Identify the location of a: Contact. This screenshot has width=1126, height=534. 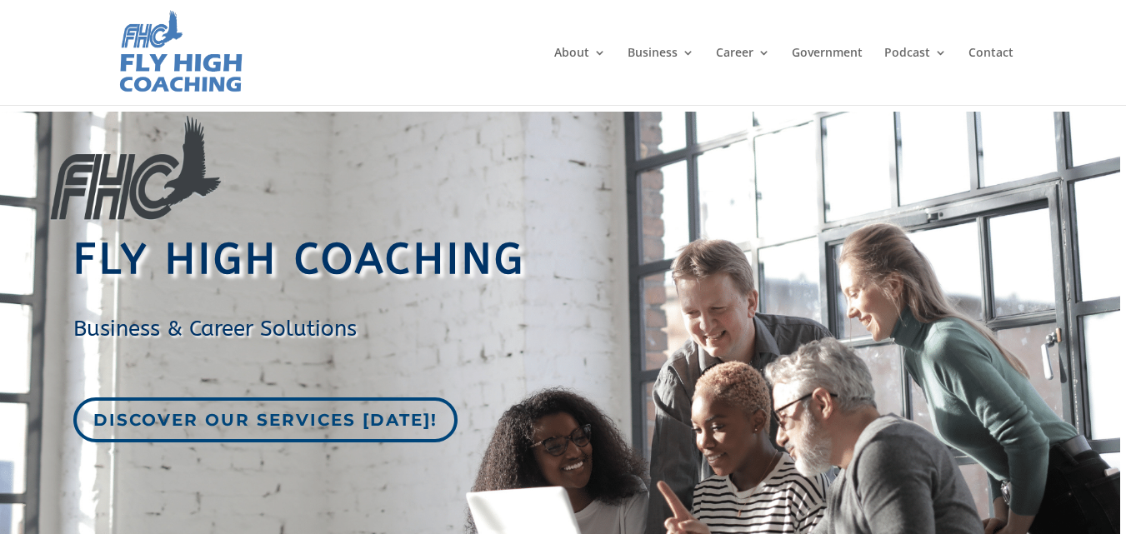
(991, 76).